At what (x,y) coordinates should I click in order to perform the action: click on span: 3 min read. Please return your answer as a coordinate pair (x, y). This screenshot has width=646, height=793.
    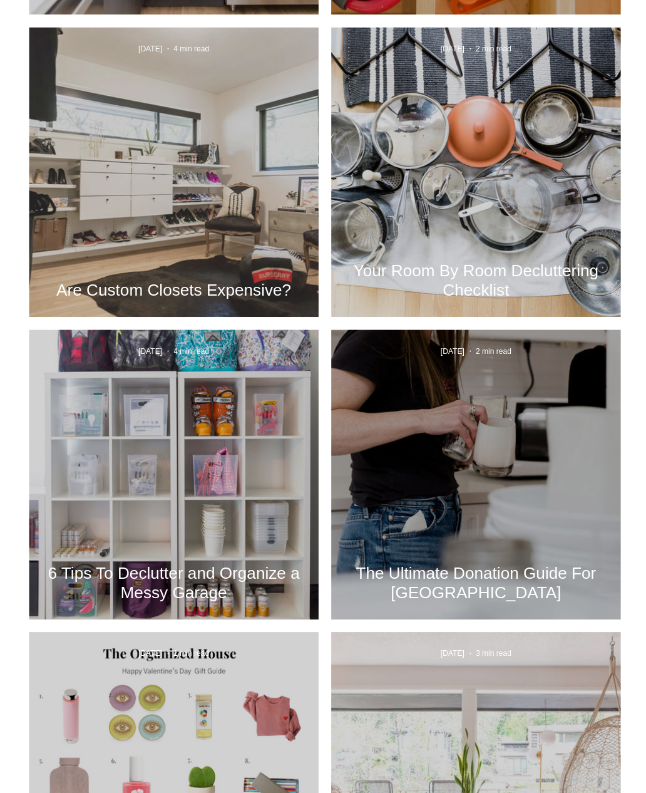
    Looking at the image, I should click on (491, 650).